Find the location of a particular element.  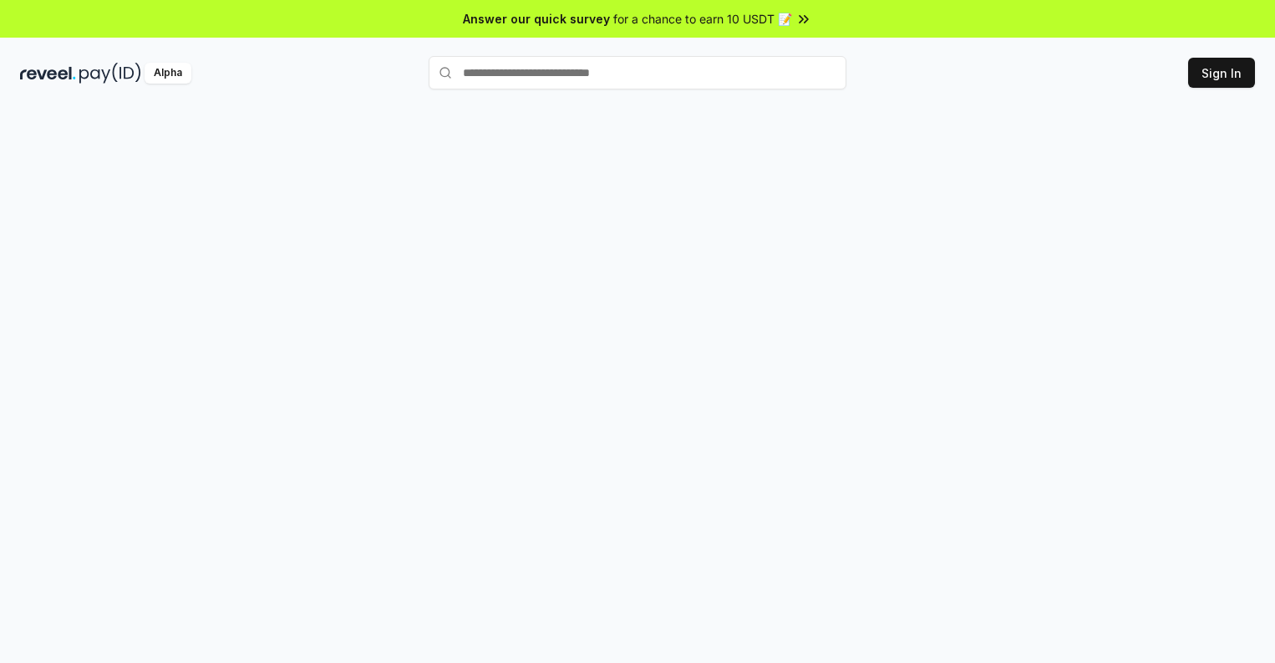

img: reveel_dark is located at coordinates (48, 73).